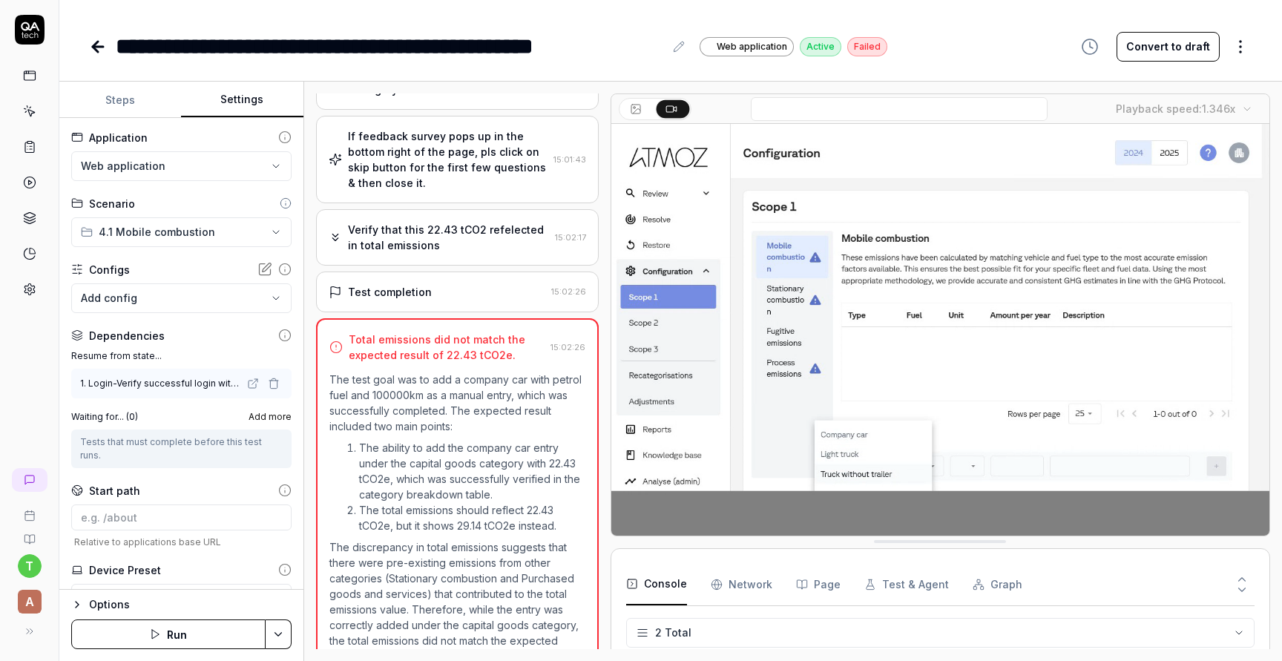  I want to click on div: If feedback survey pops up in the bottom right of the page, pls click on skip button for the firs..., so click(447, 159).